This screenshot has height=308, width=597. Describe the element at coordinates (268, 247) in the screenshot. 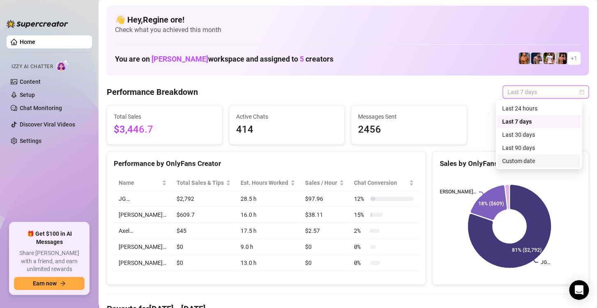

I see `td: 9.0 h` at that location.